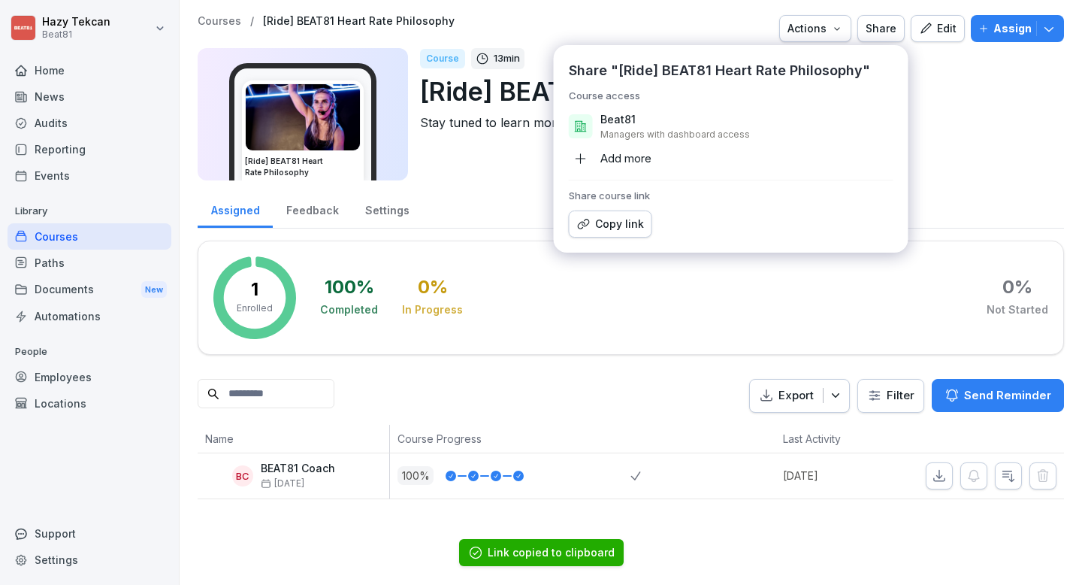 This screenshot has width=1082, height=585. Describe the element at coordinates (998, 395) in the screenshot. I see `button: Send Reminder` at that location.